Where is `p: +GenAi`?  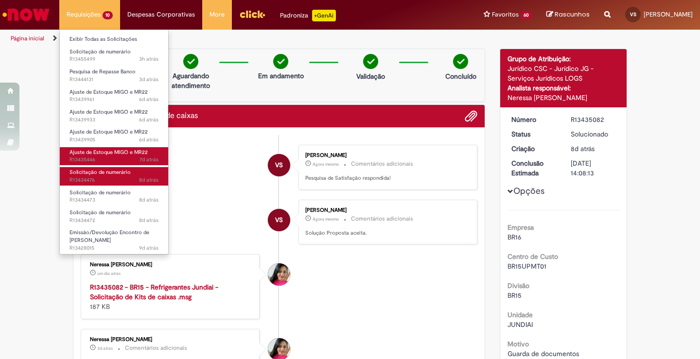 p: +GenAi is located at coordinates (324, 16).